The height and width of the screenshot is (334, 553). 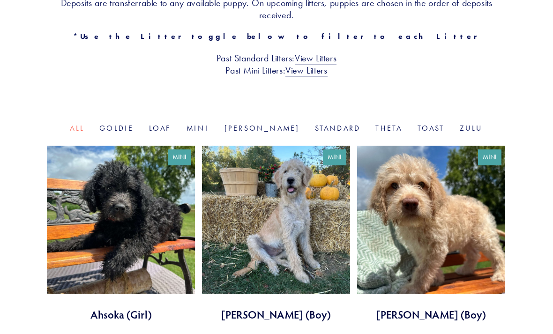 What do you see at coordinates (389, 128) in the screenshot?
I see `a: Theta` at bounding box center [389, 128].